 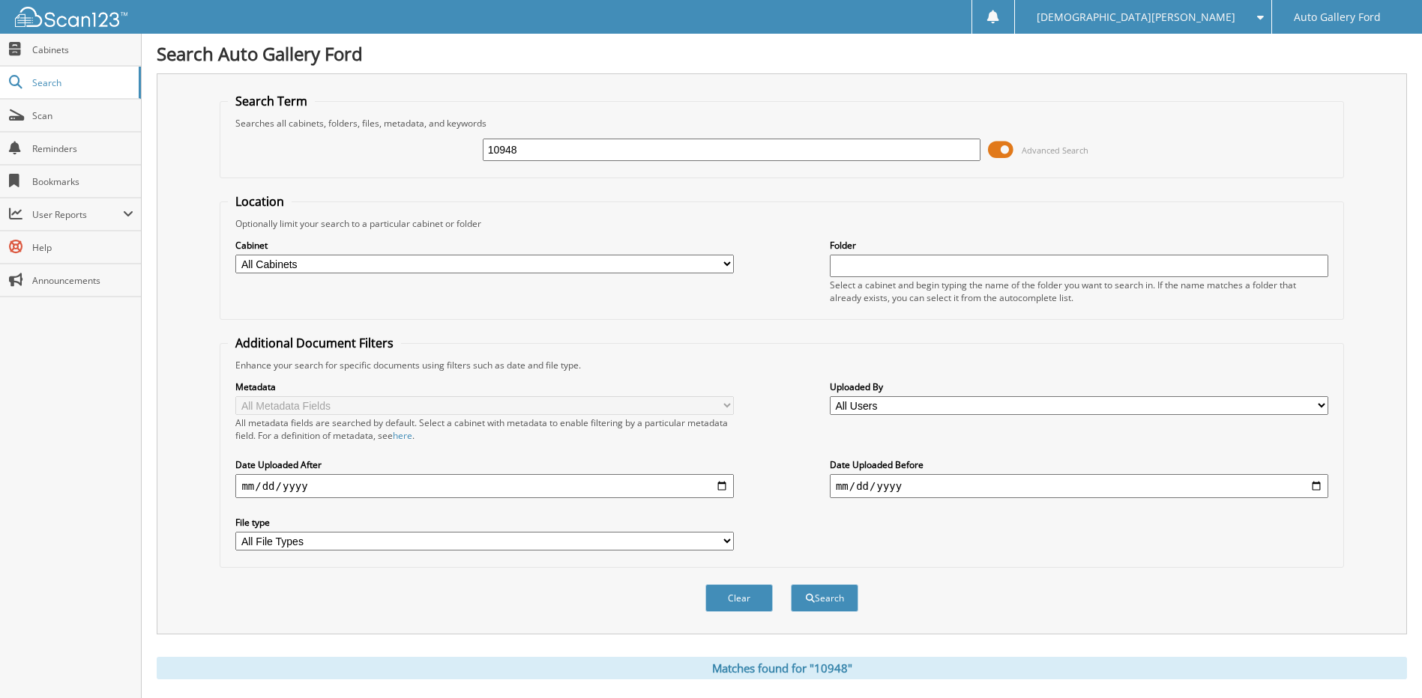 I want to click on label: Folder, so click(x=1078, y=245).